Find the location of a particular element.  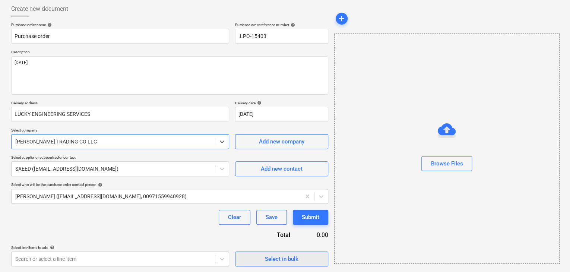

button: Submit is located at coordinates (310, 217).